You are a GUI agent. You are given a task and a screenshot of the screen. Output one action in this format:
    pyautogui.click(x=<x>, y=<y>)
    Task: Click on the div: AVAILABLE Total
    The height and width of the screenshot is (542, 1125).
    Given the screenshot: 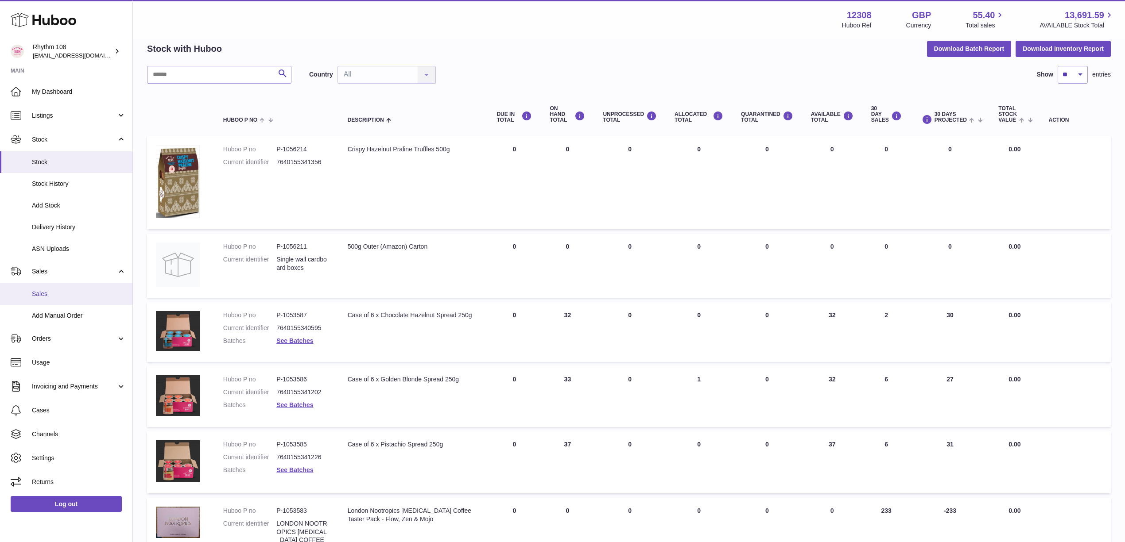 What is the action you would take?
    pyautogui.click(x=832, y=117)
    